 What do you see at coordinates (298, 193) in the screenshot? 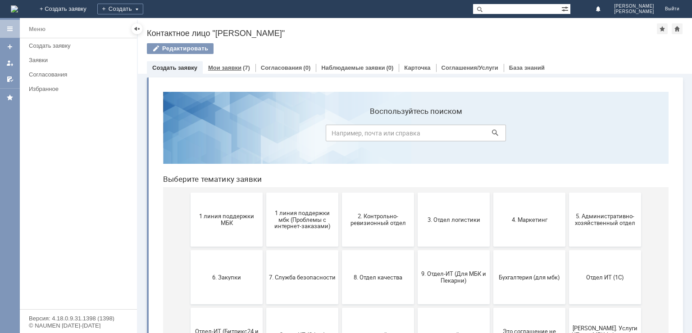
I see `span: 9. Отдел-ИТ (Для МБК и Пекарни)` at bounding box center [298, 193].